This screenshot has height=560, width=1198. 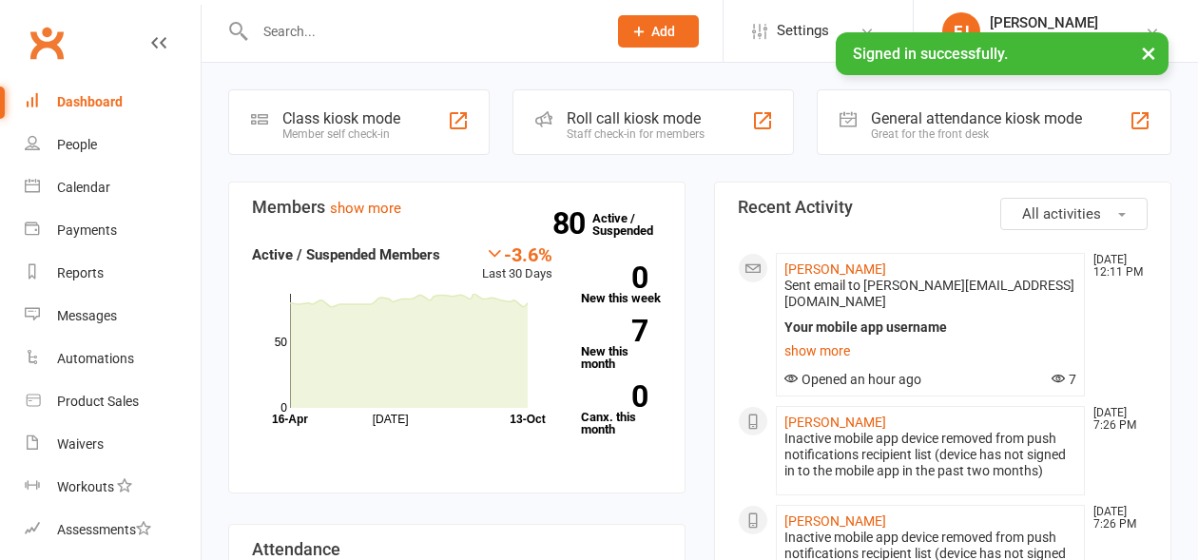 What do you see at coordinates (658, 31) in the screenshot?
I see `button: Add` at bounding box center [658, 31].